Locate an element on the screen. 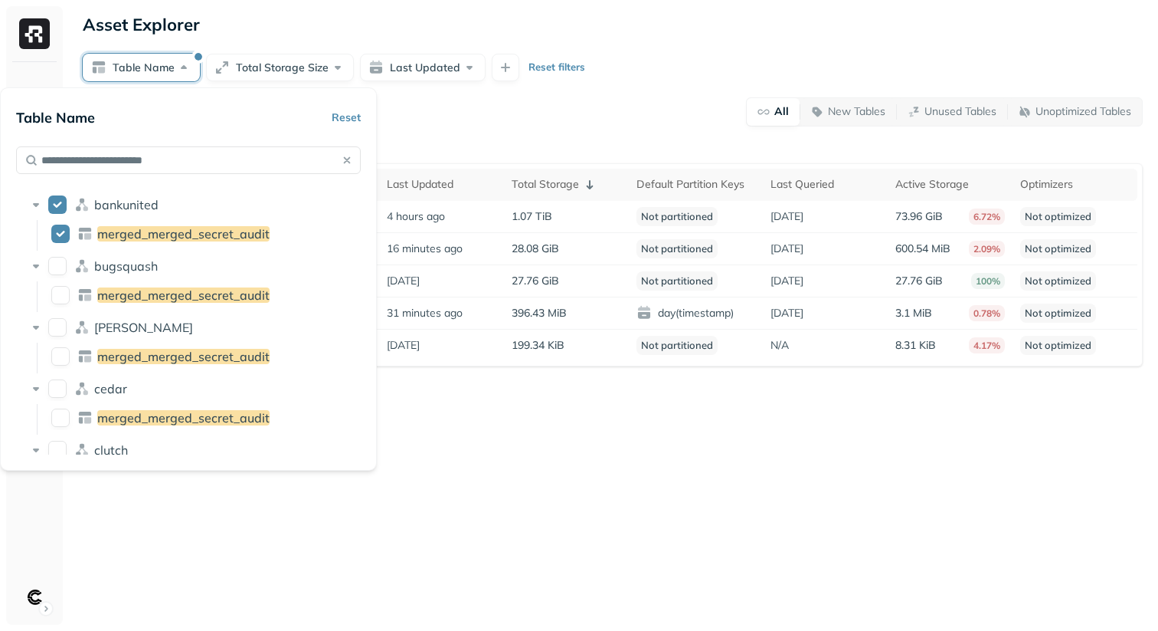 The width and height of the screenshot is (1158, 631). p: New Tables is located at coordinates (857, 111).